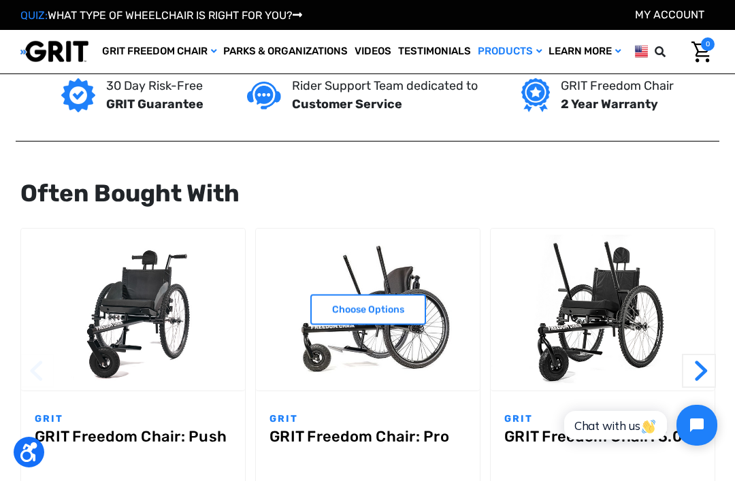 The width and height of the screenshot is (735, 481). What do you see at coordinates (617, 86) in the screenshot?
I see `p: GRIT Freedom Chair` at bounding box center [617, 86].